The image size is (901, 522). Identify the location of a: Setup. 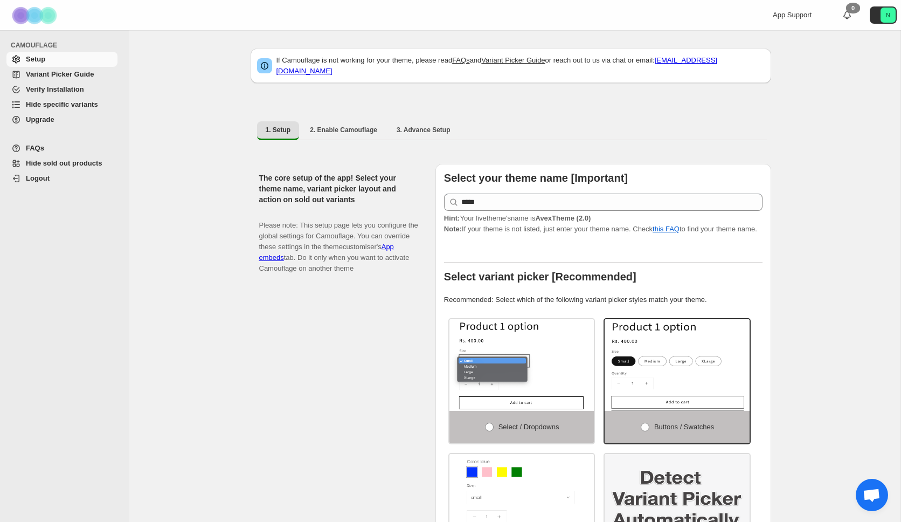
(62, 59).